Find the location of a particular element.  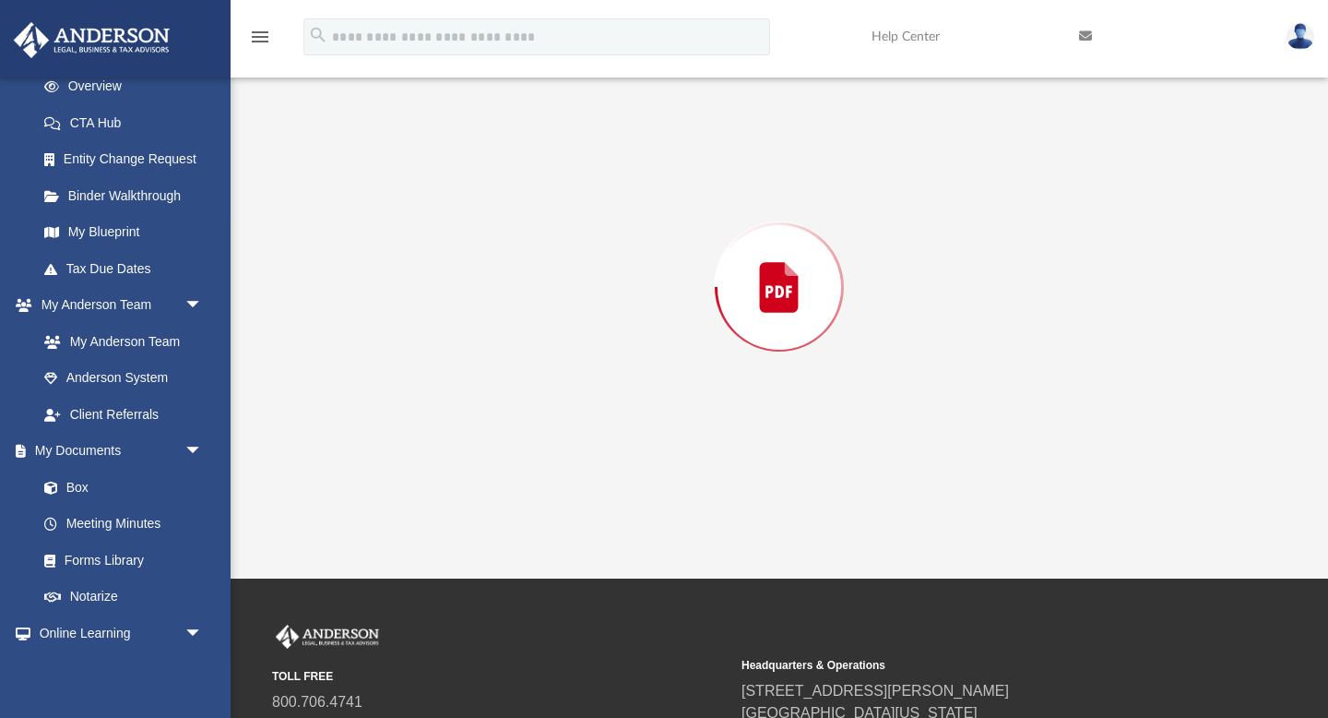

a: My Anderson Team is located at coordinates (119, 341).